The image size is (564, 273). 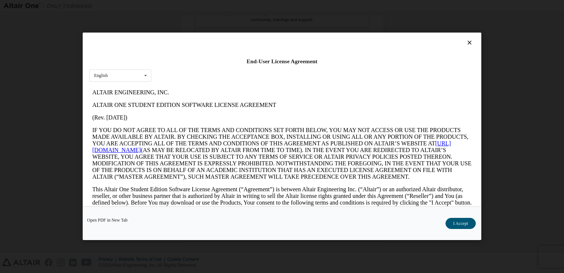 I want to click on a: Open PDF in New Tab, so click(x=107, y=220).